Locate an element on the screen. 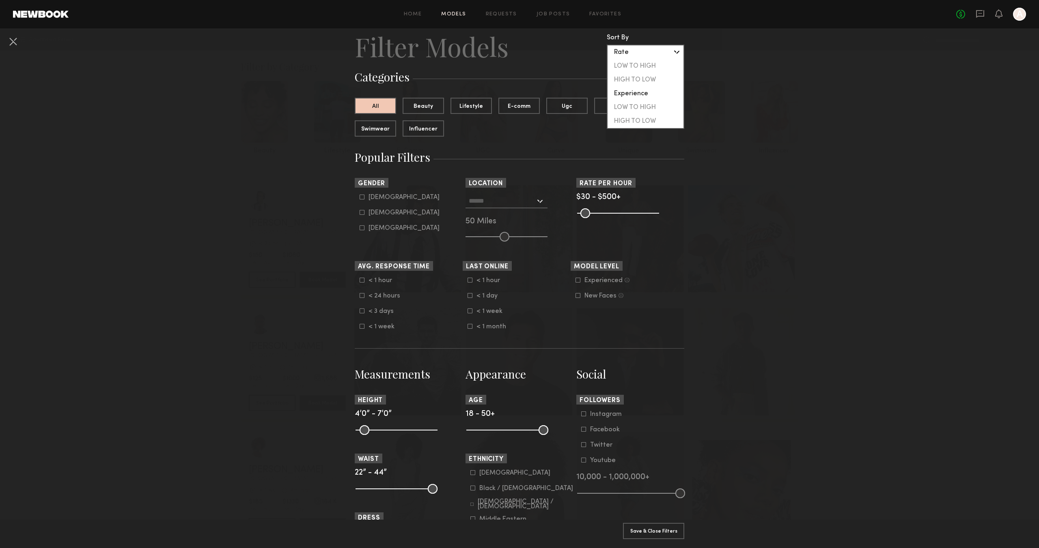 The width and height of the screenshot is (1039, 548). a: Requests is located at coordinates (501, 14).